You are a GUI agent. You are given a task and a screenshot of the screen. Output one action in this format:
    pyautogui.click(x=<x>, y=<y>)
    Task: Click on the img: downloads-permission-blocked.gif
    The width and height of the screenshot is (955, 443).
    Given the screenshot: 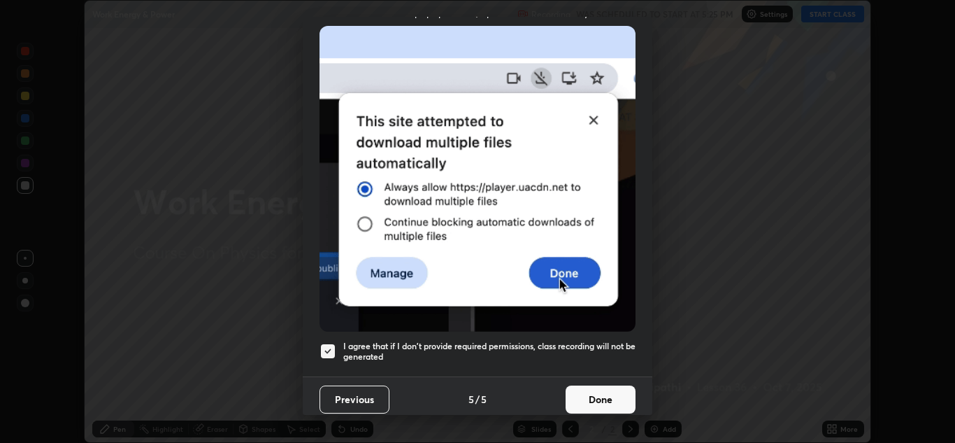 What is the action you would take?
    pyautogui.click(x=478, y=178)
    